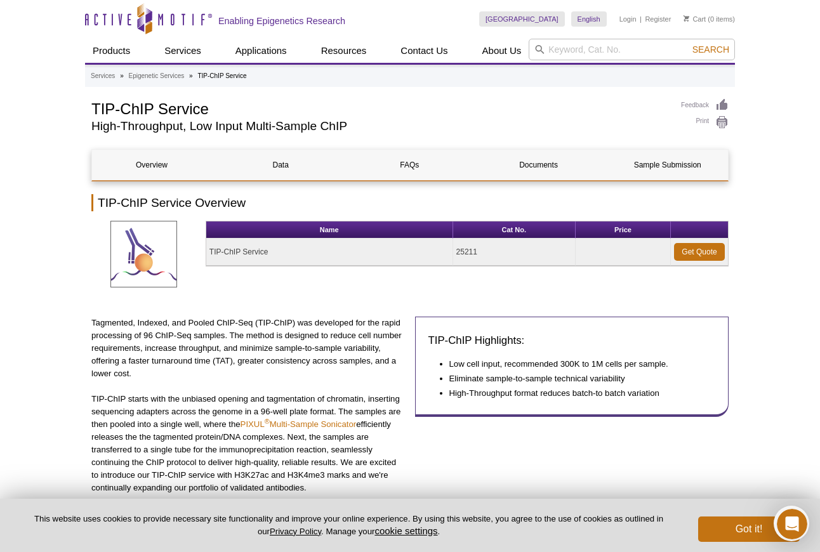  Describe the element at coordinates (657, 19) in the screenshot. I see `a: Register` at that location.